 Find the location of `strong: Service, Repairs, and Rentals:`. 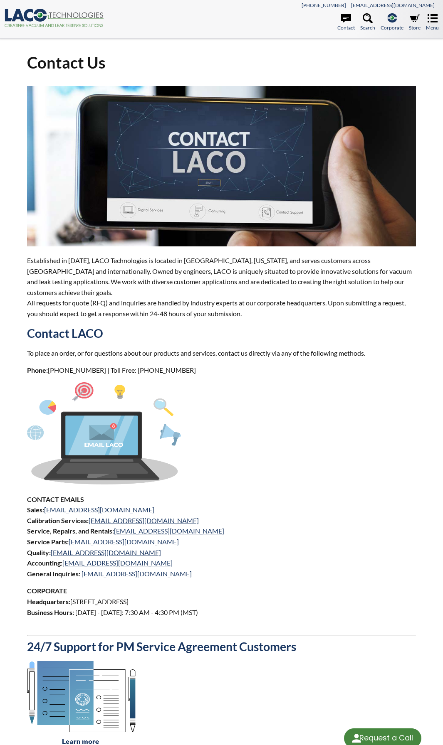

strong: Service, Repairs, and Rentals: is located at coordinates (70, 531).